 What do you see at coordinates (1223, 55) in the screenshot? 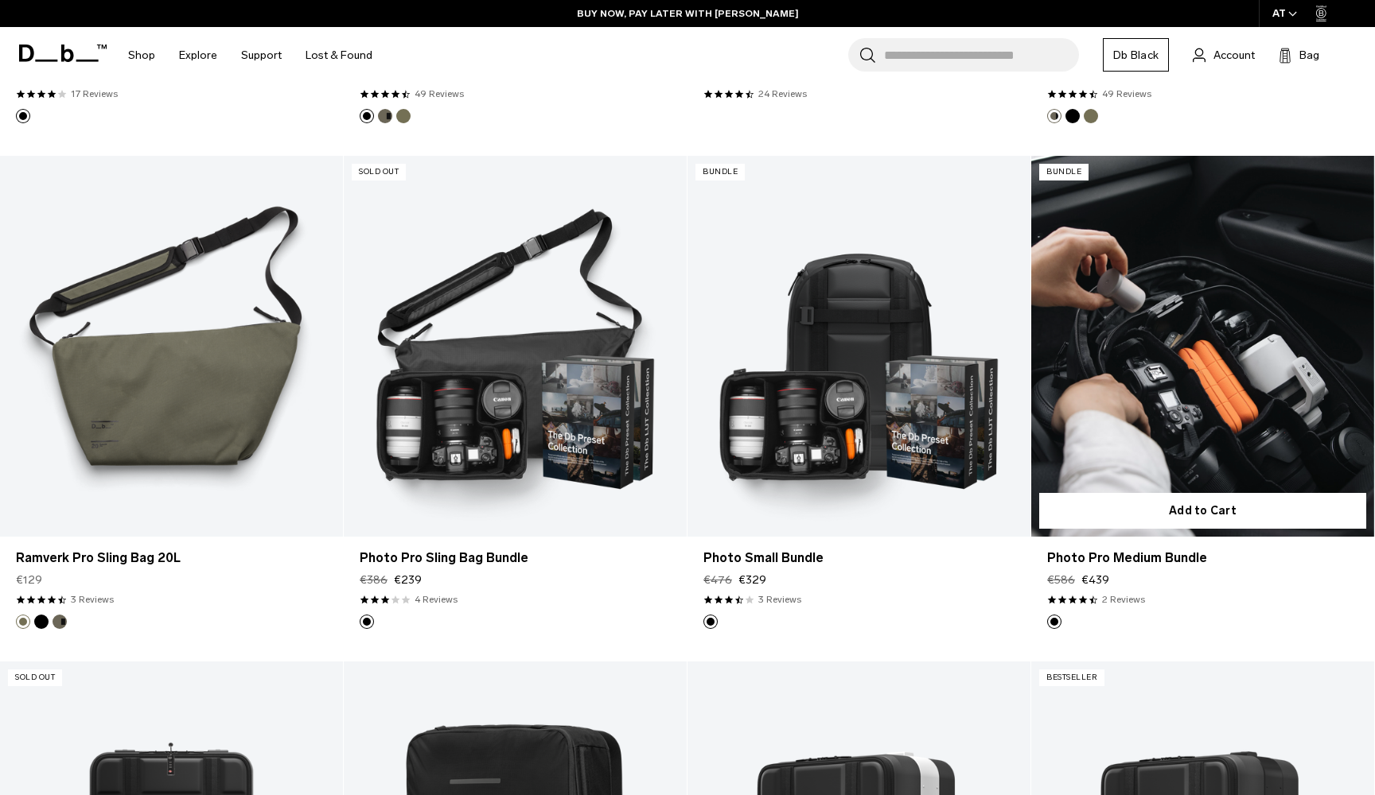
I see `a: Account` at bounding box center [1223, 55].